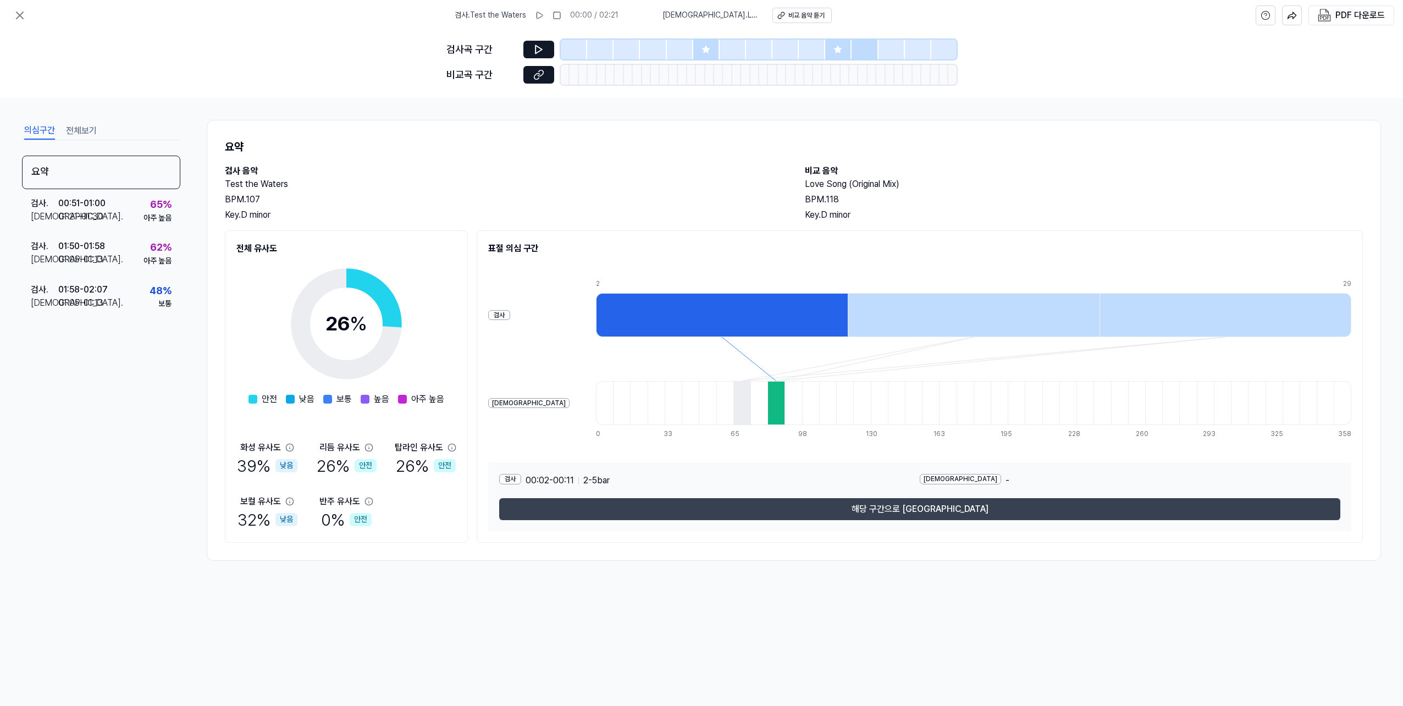  What do you see at coordinates (346, 249) in the screenshot?
I see `h2: 전체 유사도` at bounding box center [346, 249].